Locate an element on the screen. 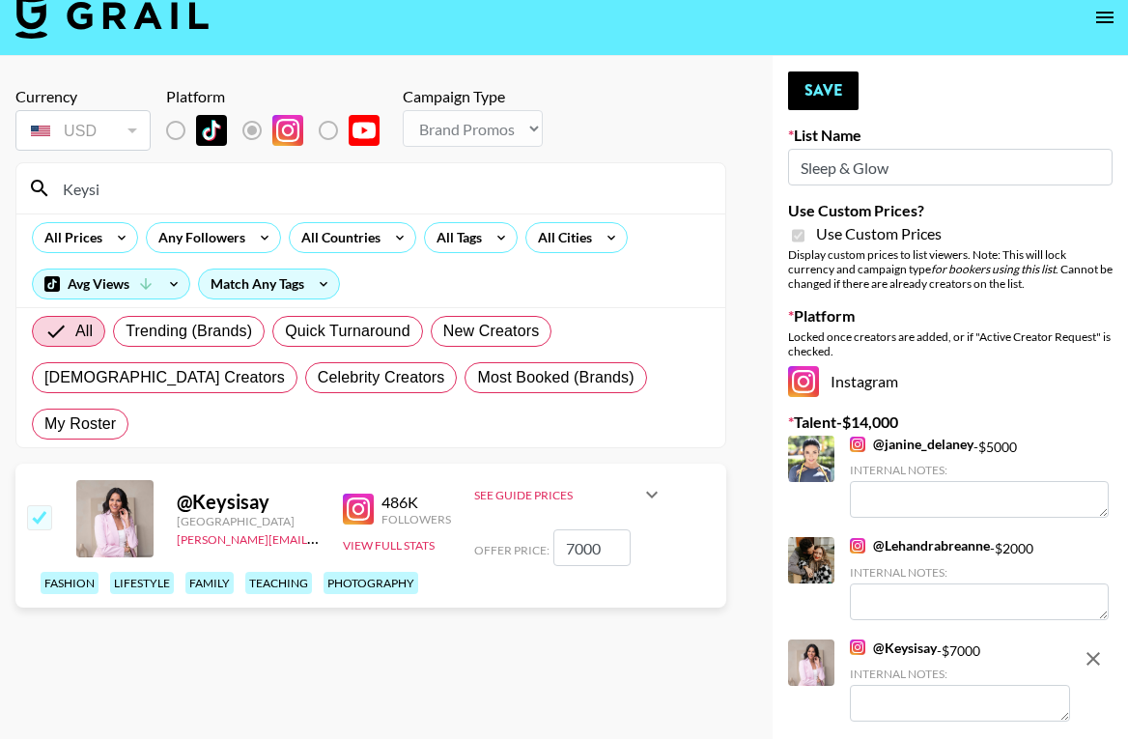 The height and width of the screenshot is (739, 1128). input: Search by User Name is located at coordinates (383, 188).